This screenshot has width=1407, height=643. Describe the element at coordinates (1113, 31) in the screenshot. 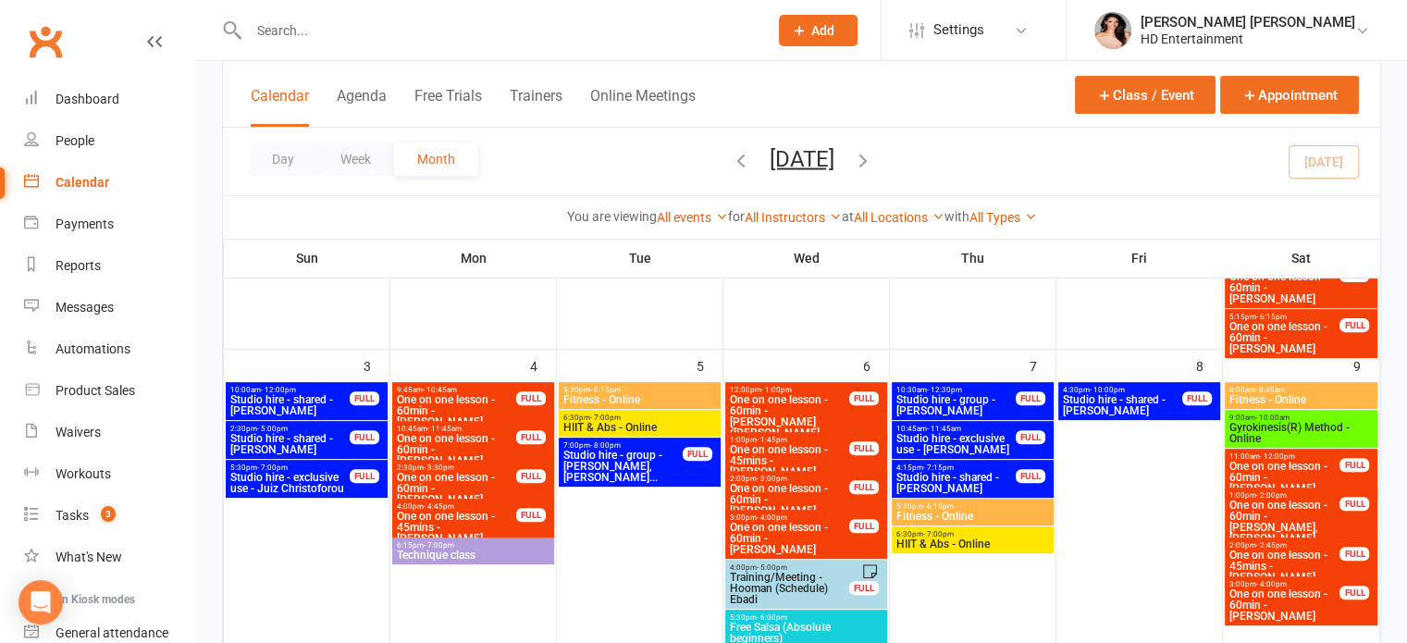

I see `img: thumb_image1646563750.png` at that location.